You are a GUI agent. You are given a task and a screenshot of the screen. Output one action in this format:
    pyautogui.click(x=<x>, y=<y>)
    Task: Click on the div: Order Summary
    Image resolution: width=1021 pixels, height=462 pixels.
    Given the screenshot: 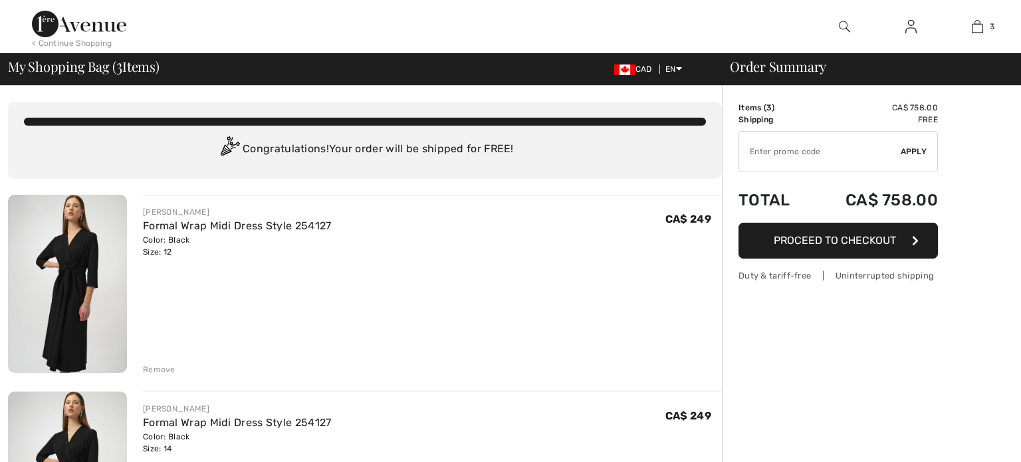 What is the action you would take?
    pyautogui.click(x=863, y=66)
    